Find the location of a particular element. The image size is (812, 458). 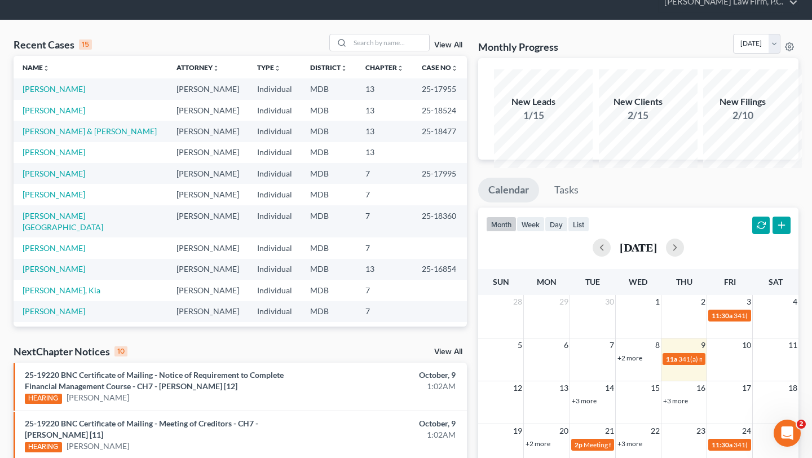

a: Case Nounfold_more is located at coordinates (440, 67).